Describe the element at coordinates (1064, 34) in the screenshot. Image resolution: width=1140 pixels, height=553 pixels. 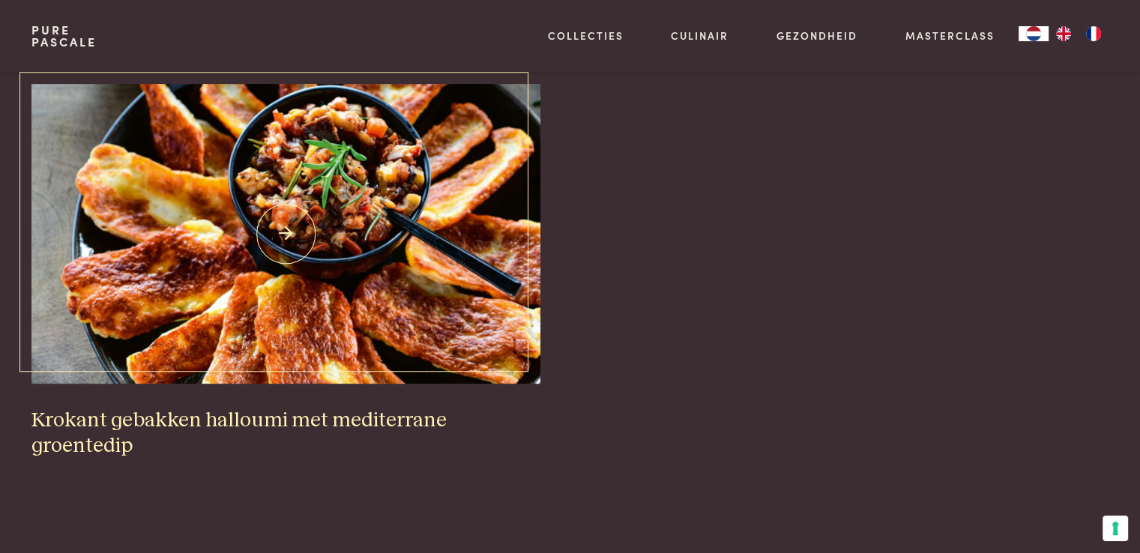
I see `aside: Language selected: Nederlands` at that location.